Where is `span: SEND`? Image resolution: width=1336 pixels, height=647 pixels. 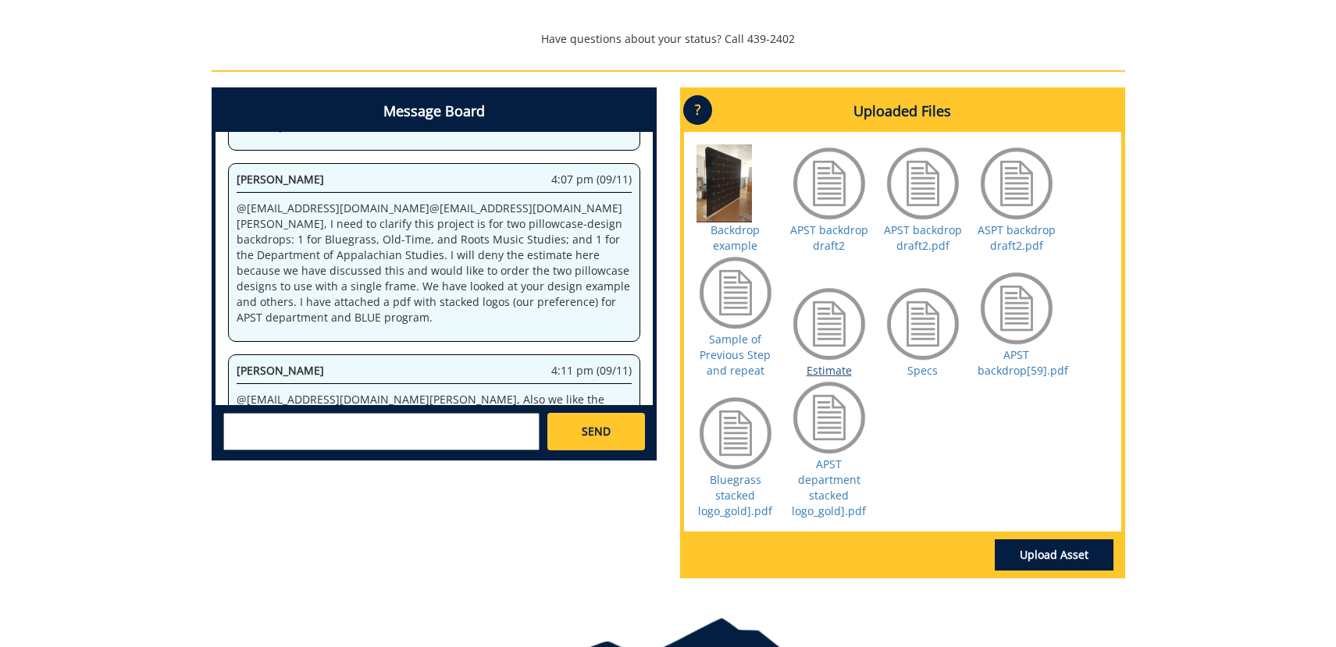
span: SEND is located at coordinates (596, 432).